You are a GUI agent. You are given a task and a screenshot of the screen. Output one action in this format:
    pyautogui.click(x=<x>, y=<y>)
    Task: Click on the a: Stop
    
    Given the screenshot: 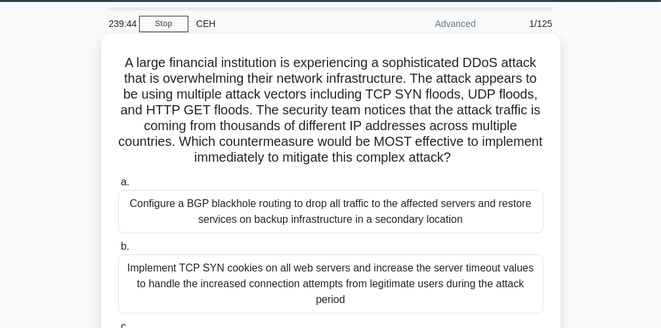 What is the action you would take?
    pyautogui.click(x=163, y=24)
    